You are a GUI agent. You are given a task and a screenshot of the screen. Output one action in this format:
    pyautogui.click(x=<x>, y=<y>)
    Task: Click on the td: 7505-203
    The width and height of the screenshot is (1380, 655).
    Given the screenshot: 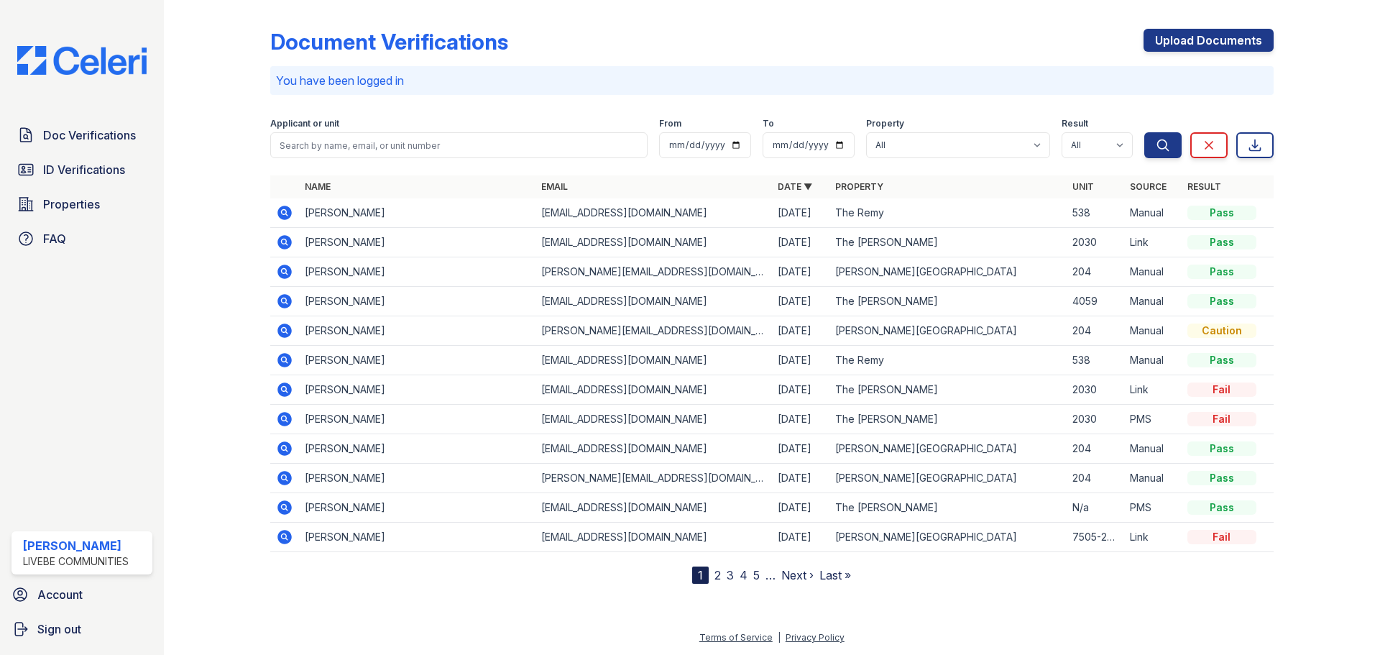 What is the action you would take?
    pyautogui.click(x=1096, y=537)
    